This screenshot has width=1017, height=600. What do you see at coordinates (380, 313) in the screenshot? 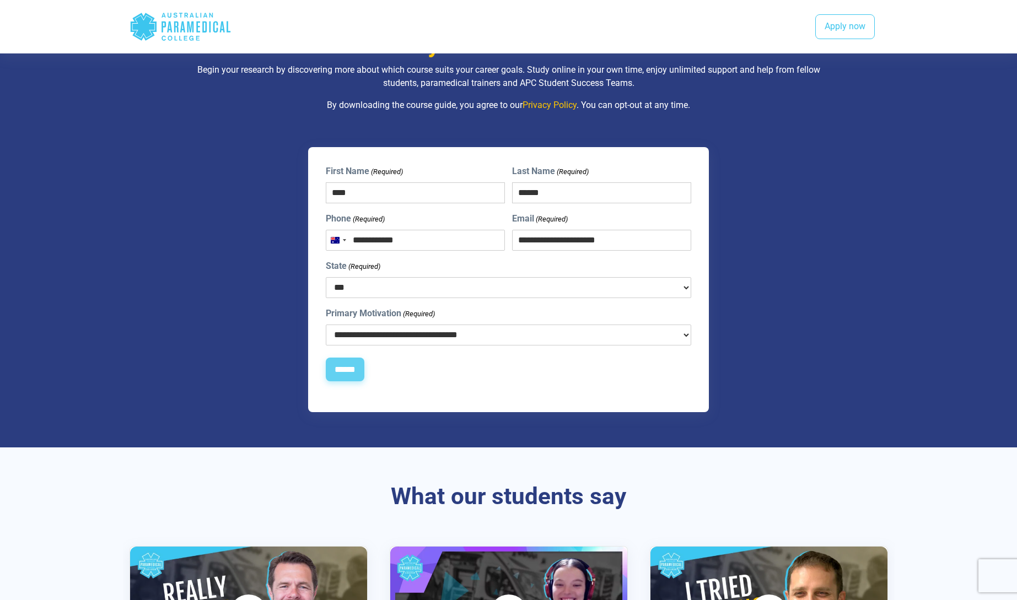
I see `label: Primary Motivation` at bounding box center [380, 313].